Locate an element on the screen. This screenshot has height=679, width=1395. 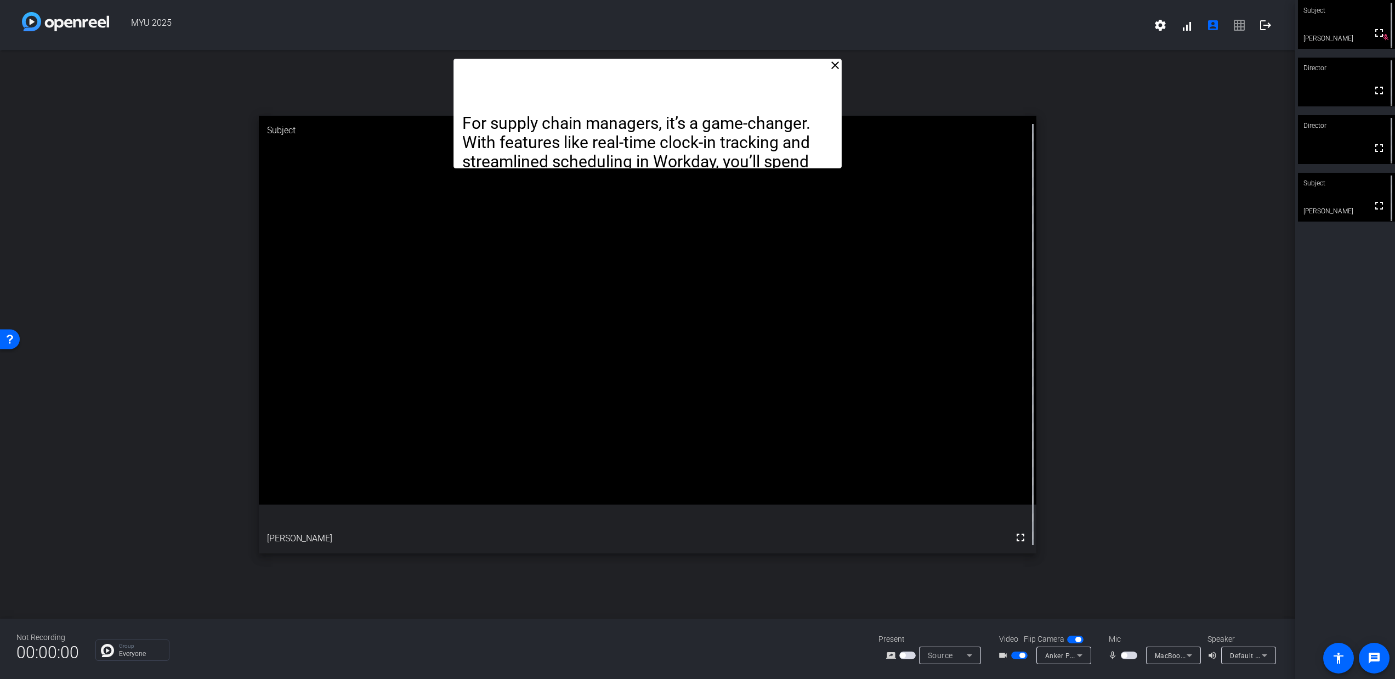
mat-icon: mic_none is located at coordinates (1115, 655).